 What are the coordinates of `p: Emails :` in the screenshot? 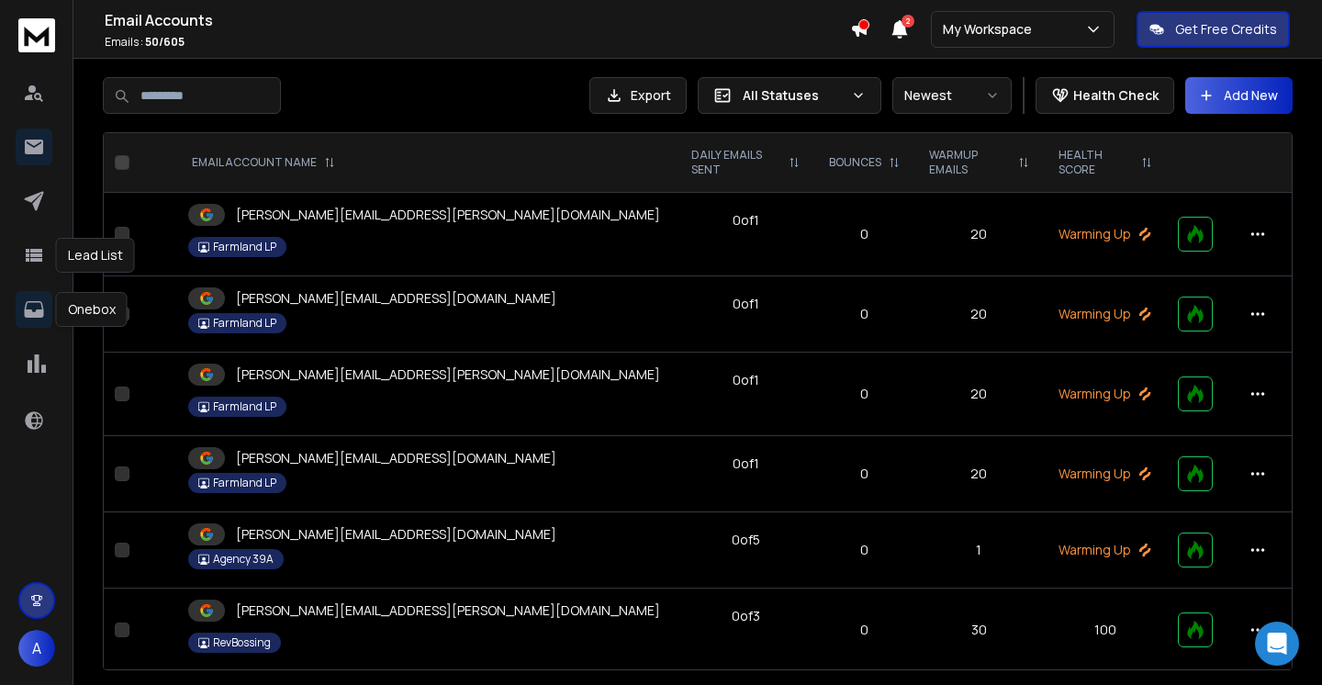 It's located at (477, 42).